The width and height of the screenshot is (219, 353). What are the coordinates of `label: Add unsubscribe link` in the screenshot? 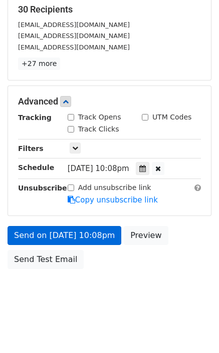 It's located at (115, 188).